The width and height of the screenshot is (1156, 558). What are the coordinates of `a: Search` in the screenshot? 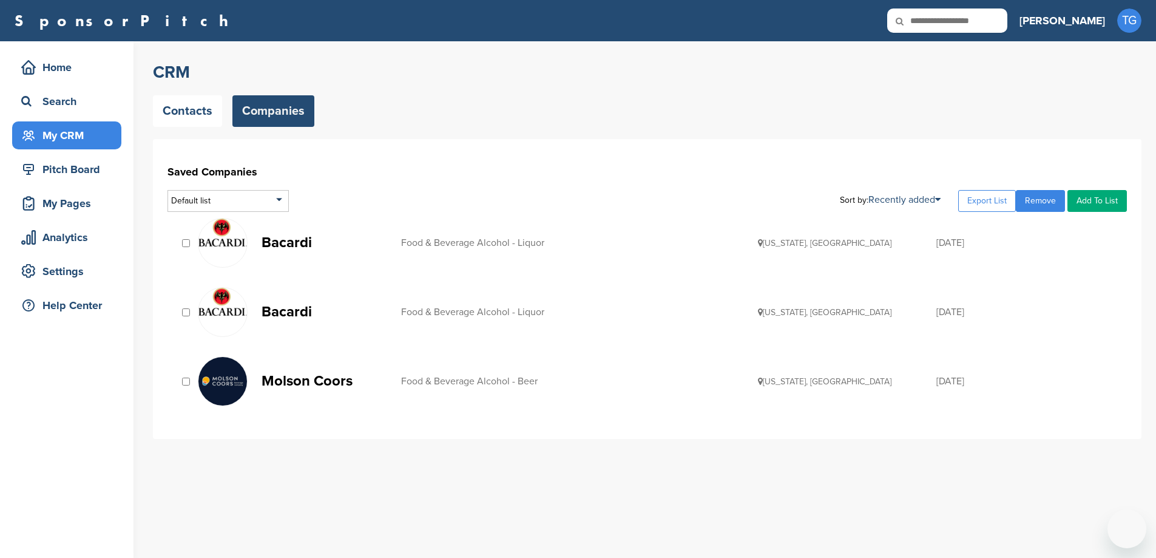 It's located at (67, 101).